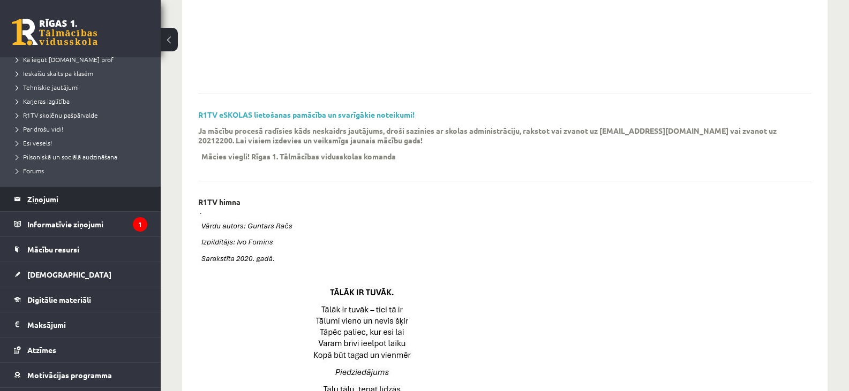  Describe the element at coordinates (80, 199) in the screenshot. I see `a: Ziņojumi` at that location.